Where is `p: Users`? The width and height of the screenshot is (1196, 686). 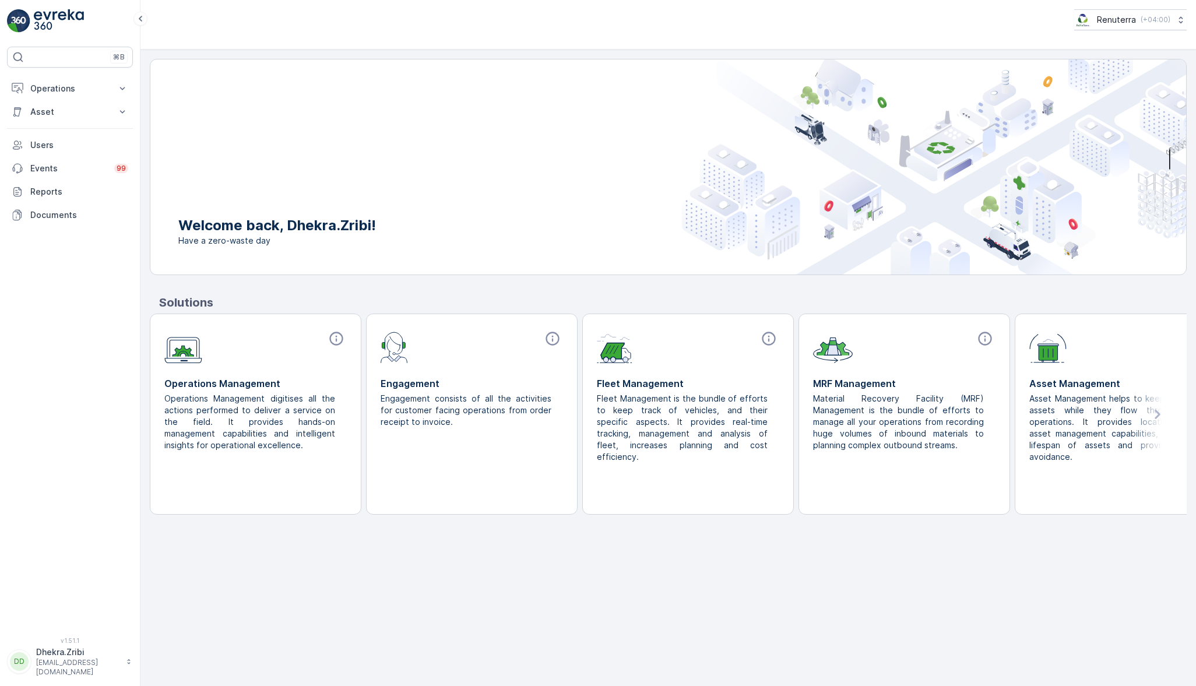 p: Users is located at coordinates (79, 145).